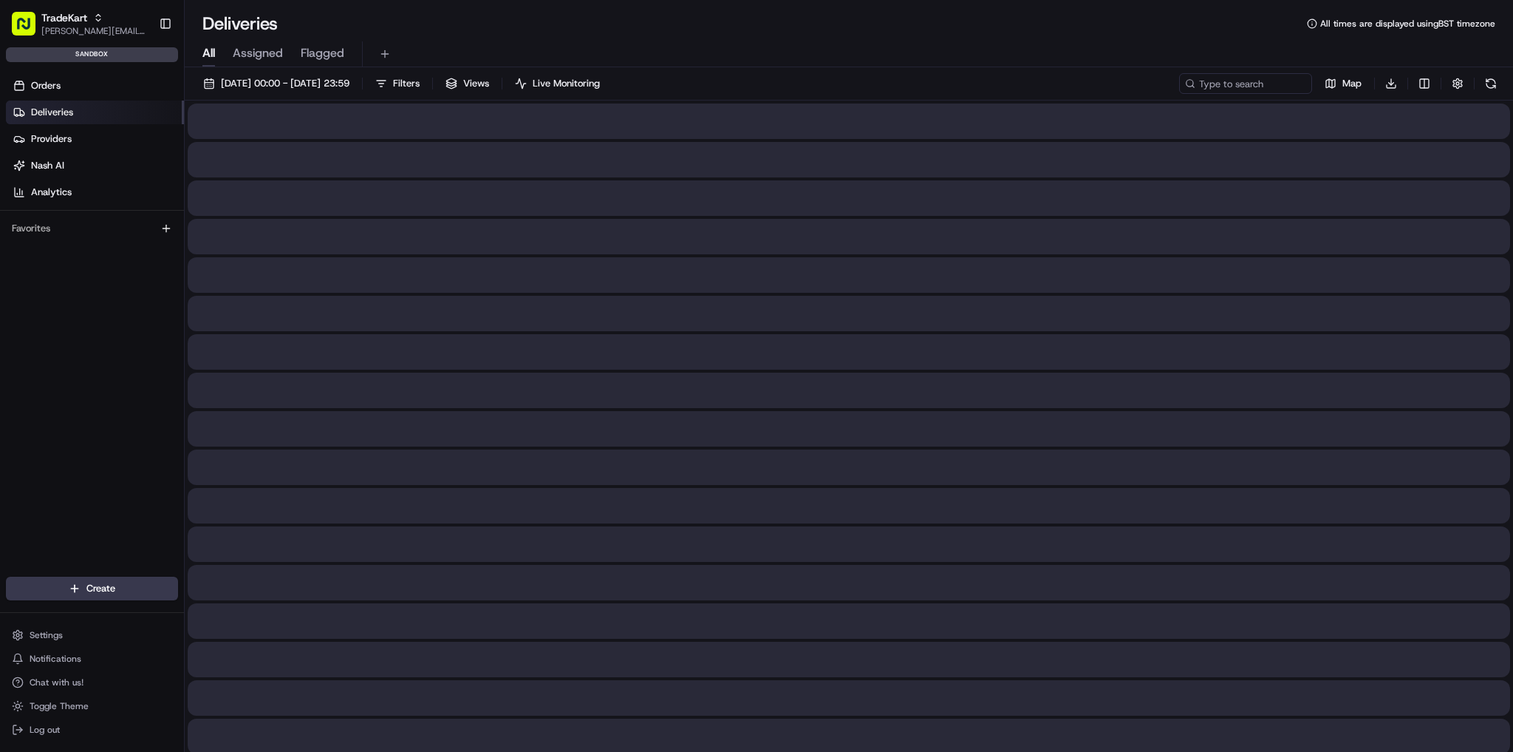 The image size is (1513, 752). Describe the element at coordinates (95, 86) in the screenshot. I see `a: Orders` at that location.